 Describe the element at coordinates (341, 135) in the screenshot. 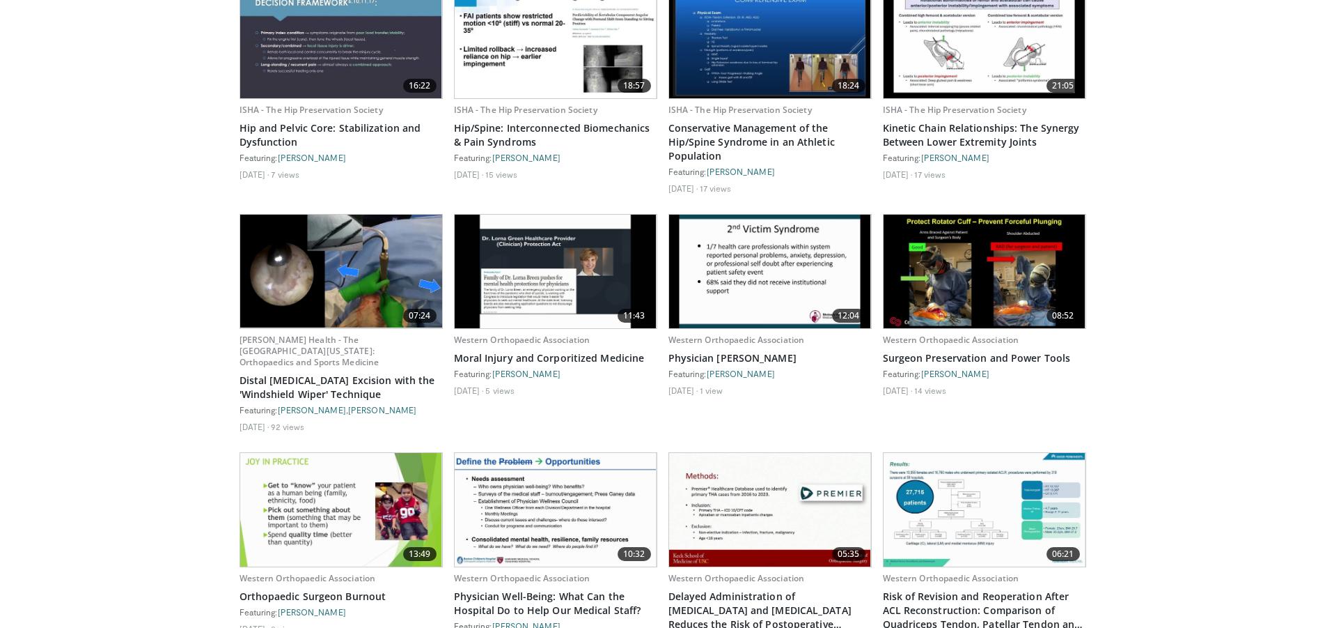

I see `a: Hip and Pelvic Core: Stabilization and Dysfunction` at that location.